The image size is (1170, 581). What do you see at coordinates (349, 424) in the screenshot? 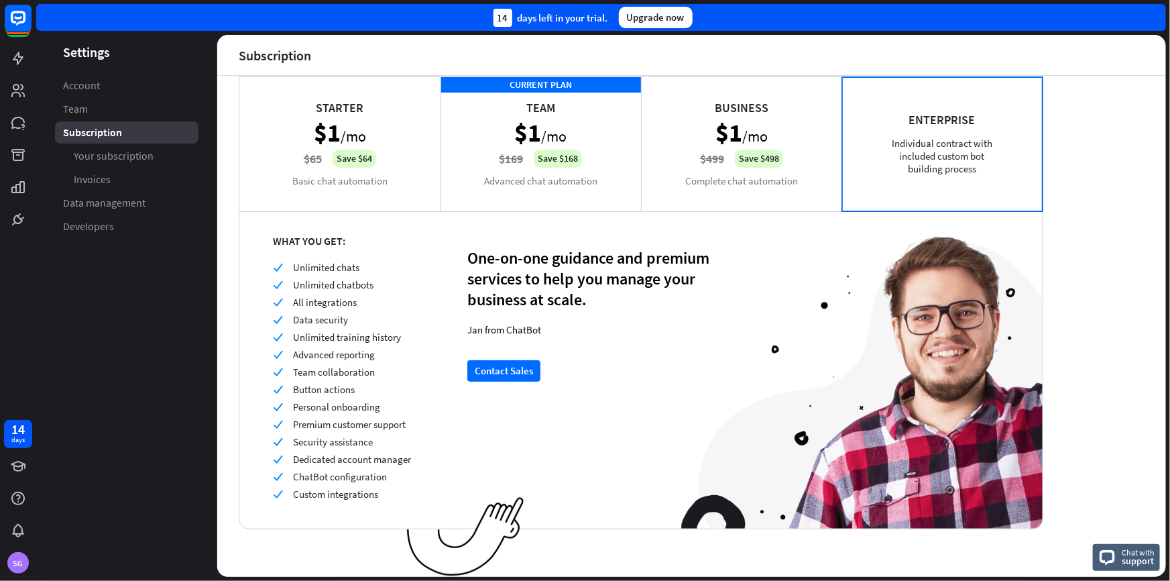
I see `span: Premium customer support` at bounding box center [349, 424].